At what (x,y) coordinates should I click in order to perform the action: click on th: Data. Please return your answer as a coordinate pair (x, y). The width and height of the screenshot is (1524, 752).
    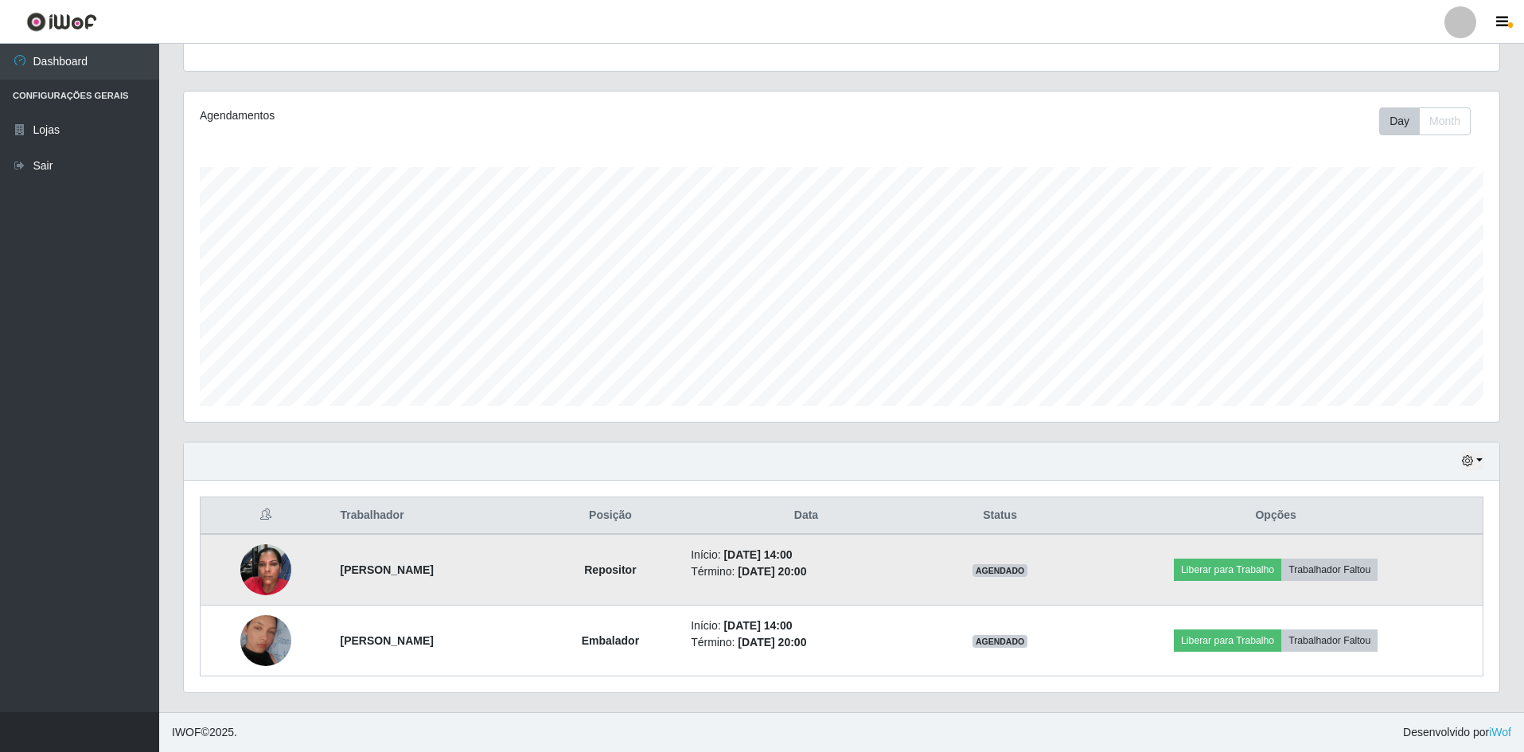
    Looking at the image, I should click on (806, 516).